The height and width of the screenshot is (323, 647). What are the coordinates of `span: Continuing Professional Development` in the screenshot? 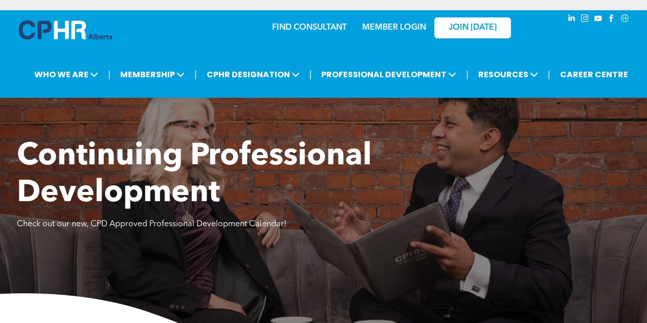 It's located at (194, 175).